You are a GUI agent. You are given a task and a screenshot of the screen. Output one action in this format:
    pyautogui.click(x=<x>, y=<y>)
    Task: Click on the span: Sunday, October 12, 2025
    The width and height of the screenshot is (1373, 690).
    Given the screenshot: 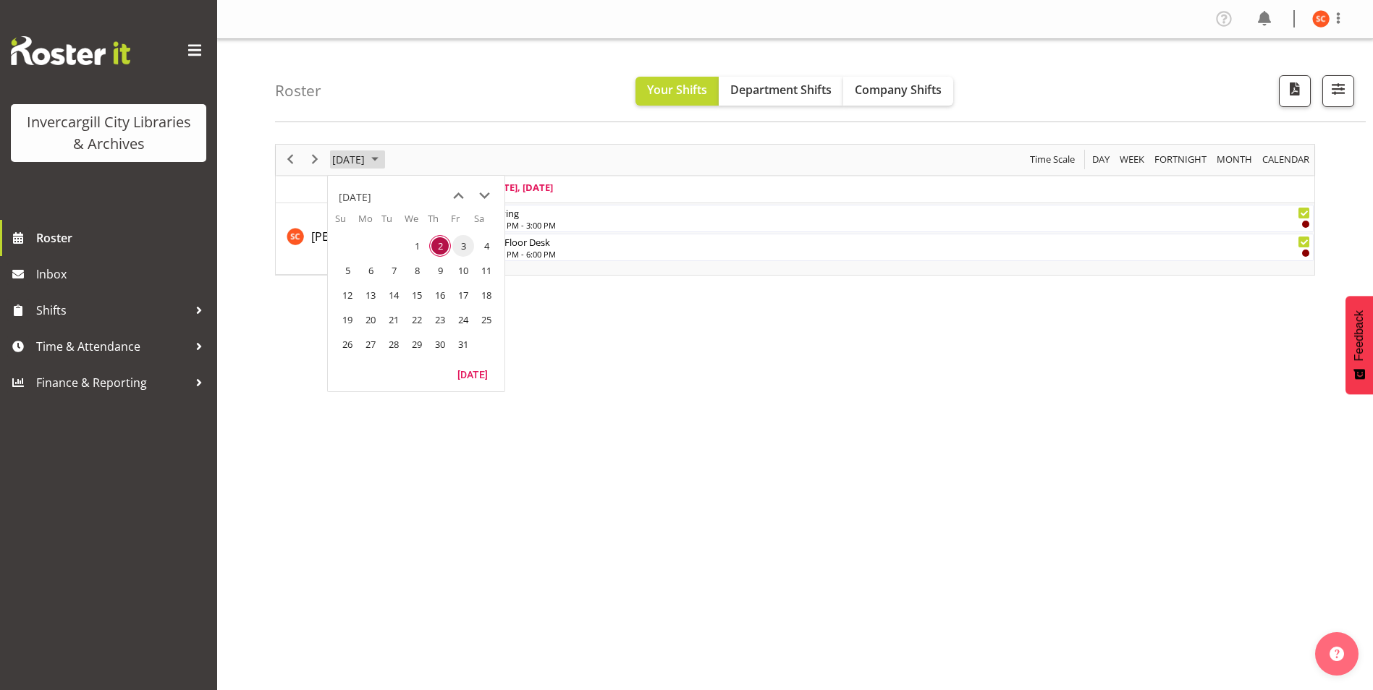 What is the action you would take?
    pyautogui.click(x=347, y=295)
    